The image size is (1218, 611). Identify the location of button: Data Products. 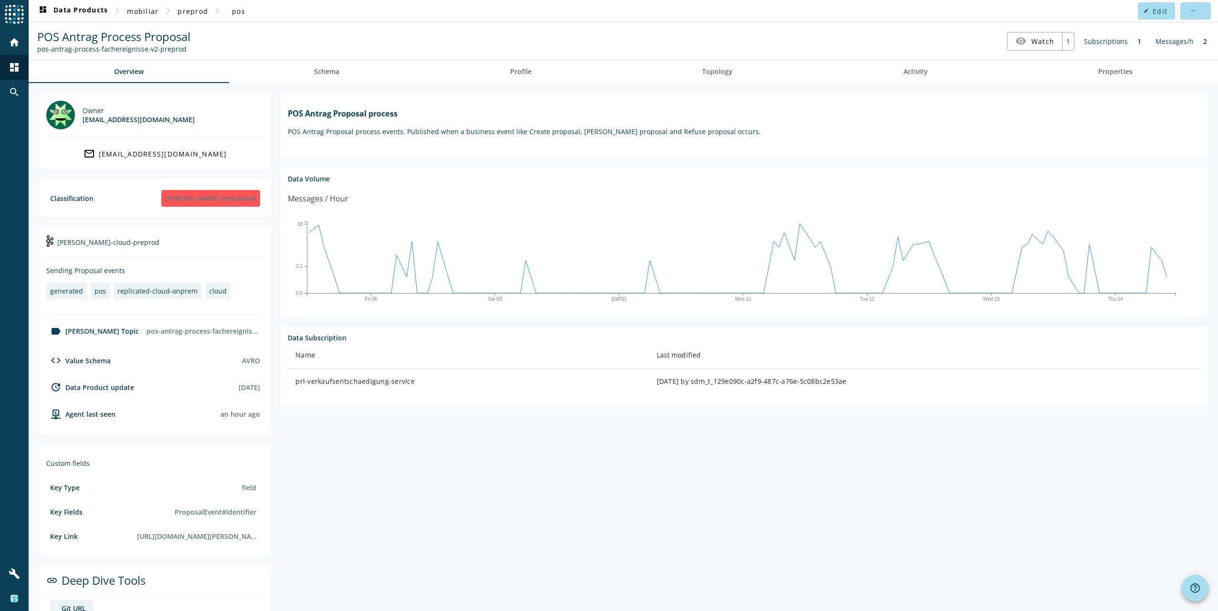
(73, 11).